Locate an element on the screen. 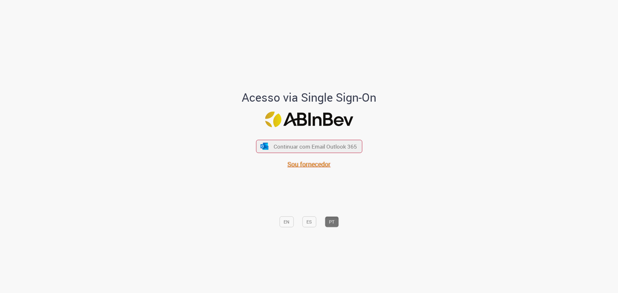 Image resolution: width=618 pixels, height=293 pixels. button: EN is located at coordinates (287, 222).